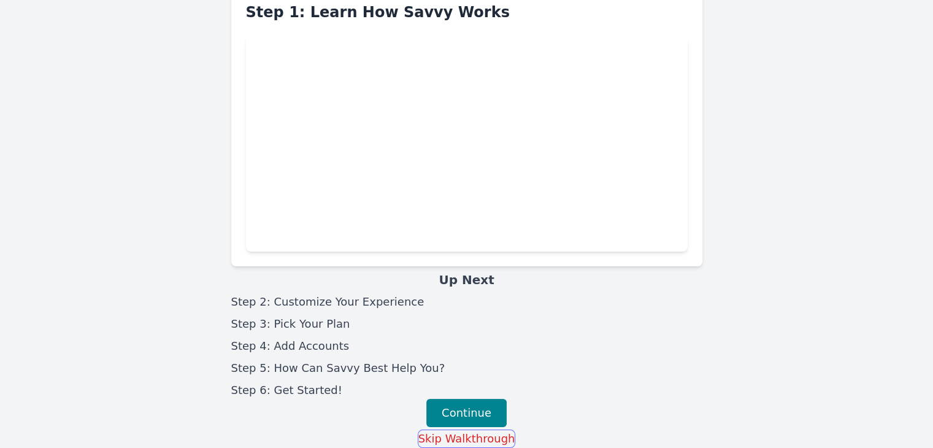 The width and height of the screenshot is (933, 448). What do you see at coordinates (467, 439) in the screenshot?
I see `button: Skip Walkthrough` at bounding box center [467, 439].